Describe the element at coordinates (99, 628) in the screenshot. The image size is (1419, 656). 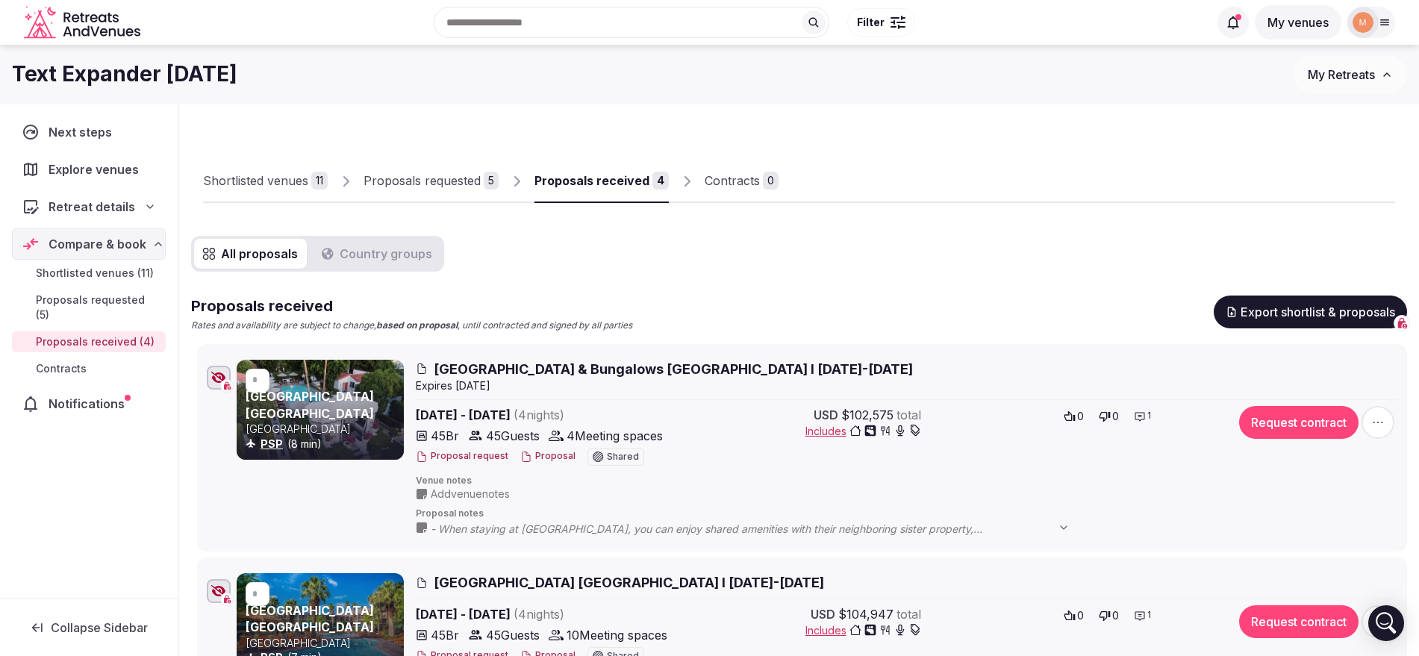
I see `span: Collapse Sidebar` at that location.